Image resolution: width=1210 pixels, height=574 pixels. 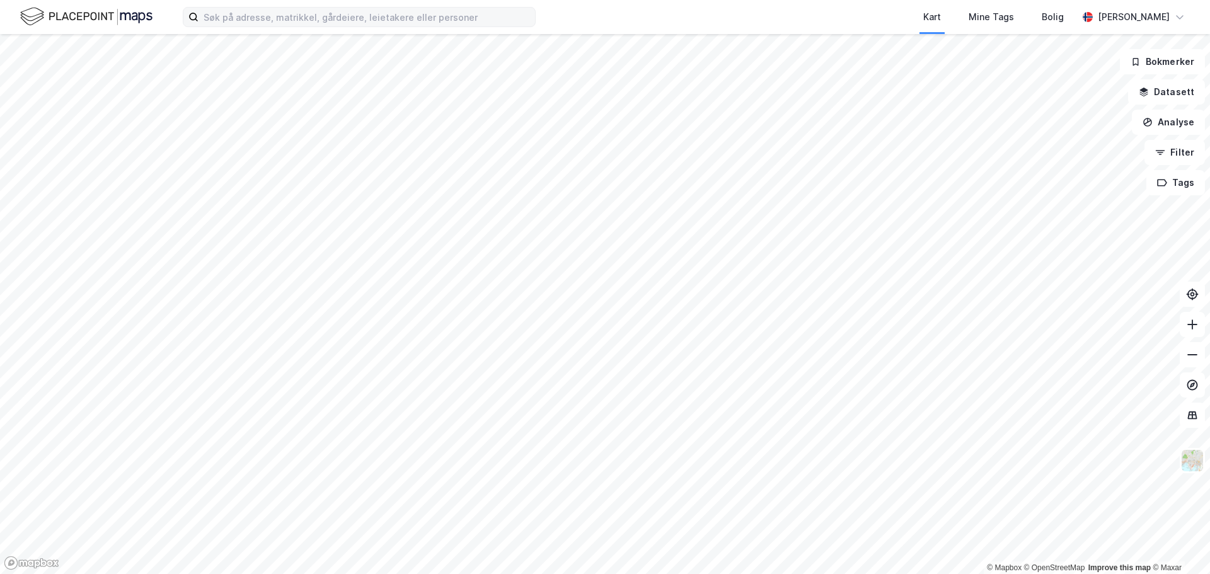 I want to click on img: logo.f888ab2527a4732fd821a326f86c7f29.svg, so click(x=86, y=16).